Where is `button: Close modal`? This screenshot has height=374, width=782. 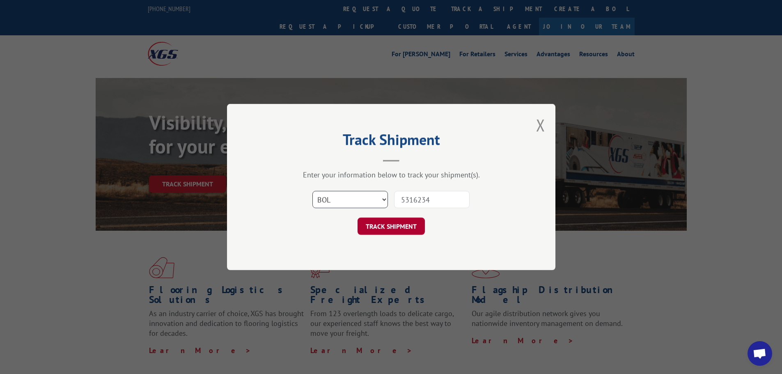 button: Close modal is located at coordinates (541, 125).